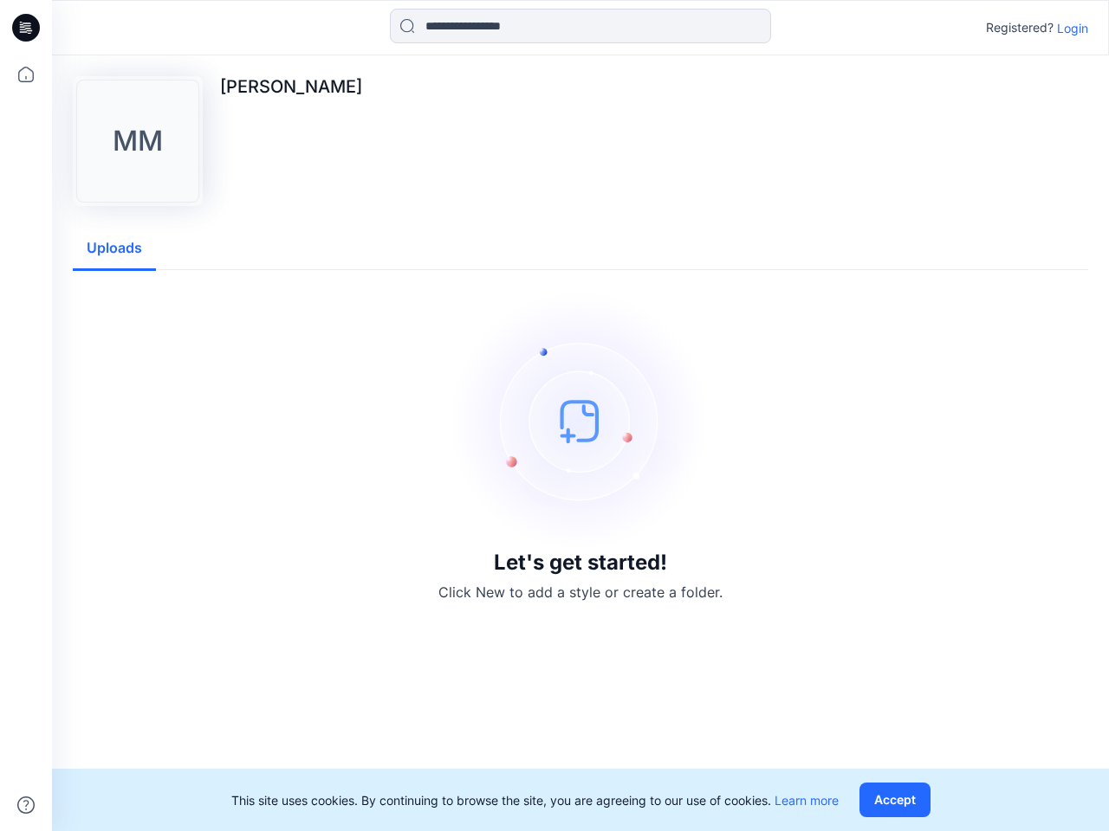  I want to click on a: Learn more, so click(806, 800).